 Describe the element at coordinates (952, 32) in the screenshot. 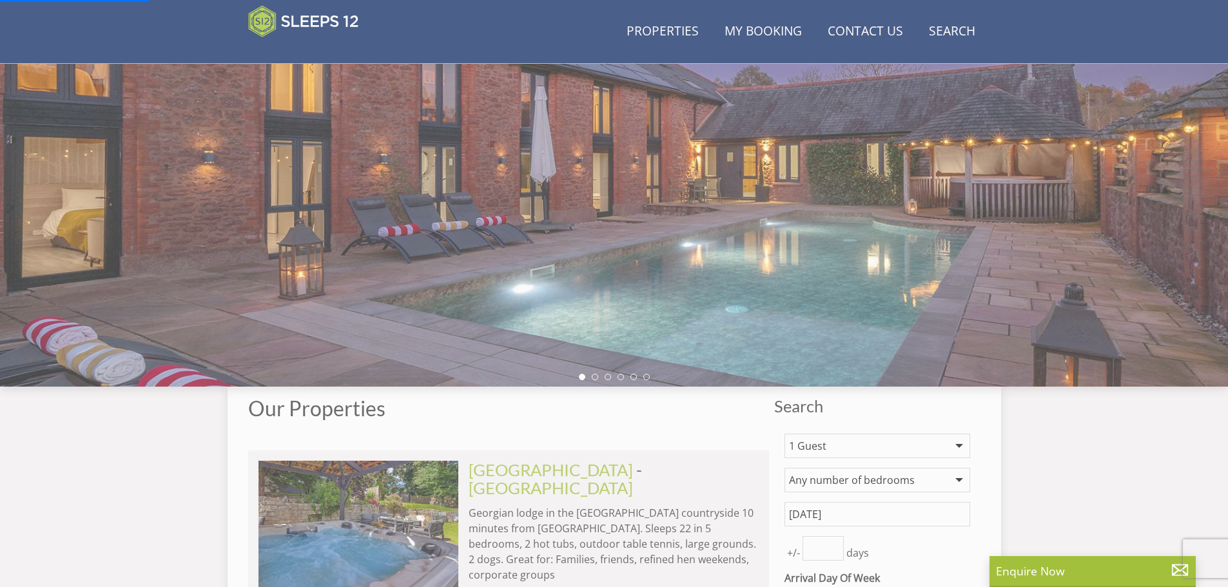

I see `a: Search` at that location.